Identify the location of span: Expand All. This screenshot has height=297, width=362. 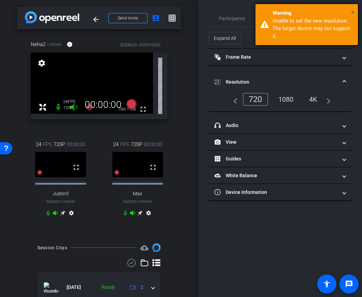
(225, 38).